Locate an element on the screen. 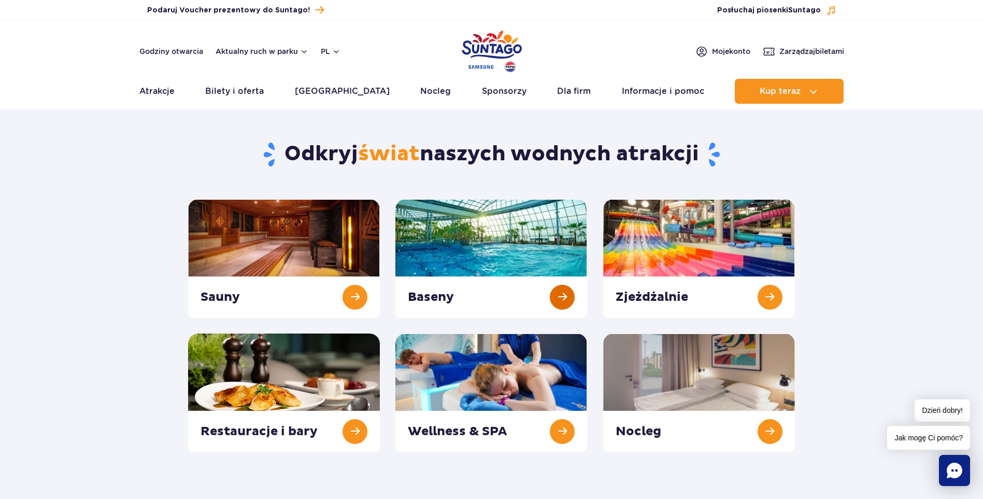 The image size is (983, 499). span: świat is located at coordinates (389, 154).